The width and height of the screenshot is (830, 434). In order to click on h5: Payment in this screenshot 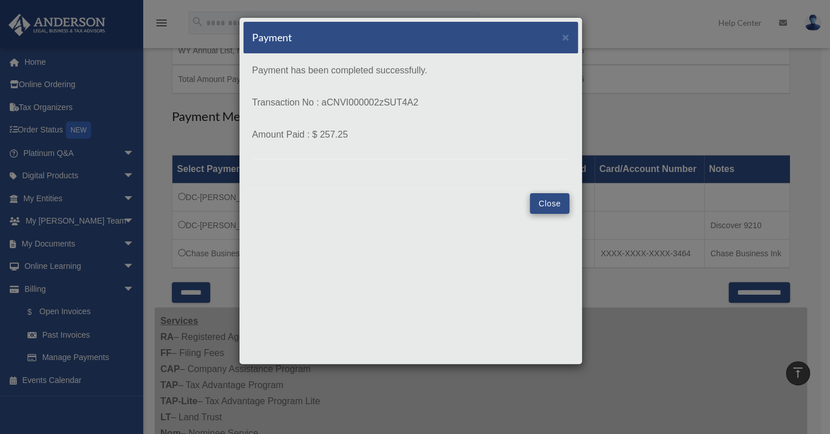, I will do `click(272, 37)`.